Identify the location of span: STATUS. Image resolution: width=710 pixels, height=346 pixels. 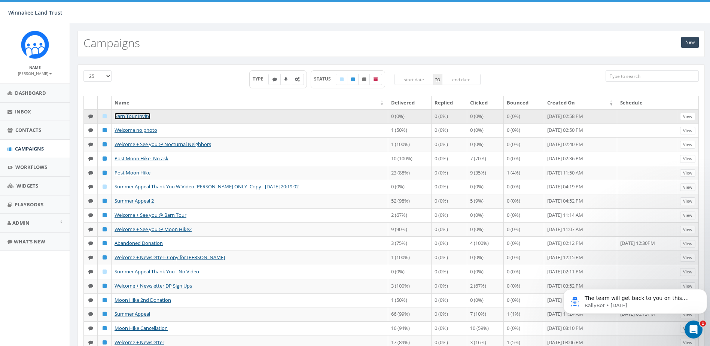
(325, 79).